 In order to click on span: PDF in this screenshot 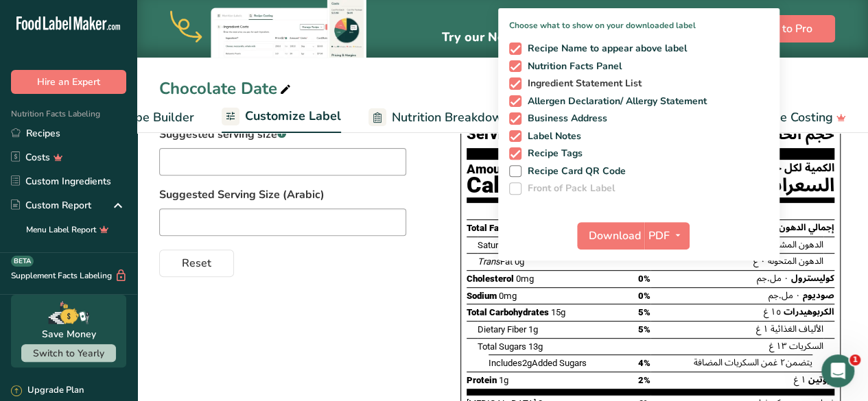, I will do `click(658, 236)`.